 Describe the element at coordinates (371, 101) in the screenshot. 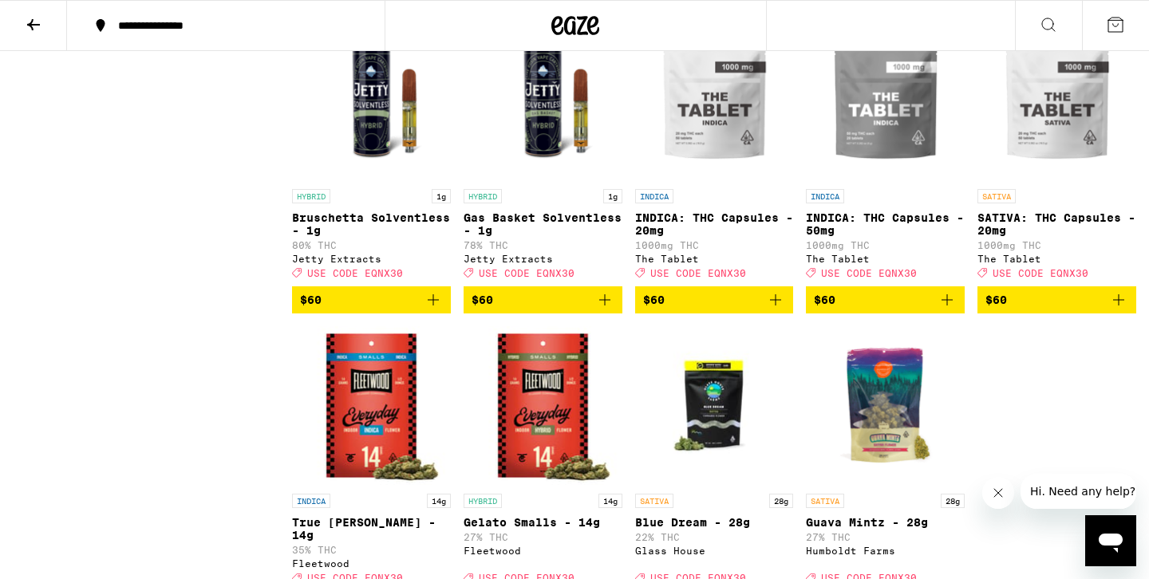

I see `img: Jetty Extracts - Bruschetta Solventless - 1g` at that location.